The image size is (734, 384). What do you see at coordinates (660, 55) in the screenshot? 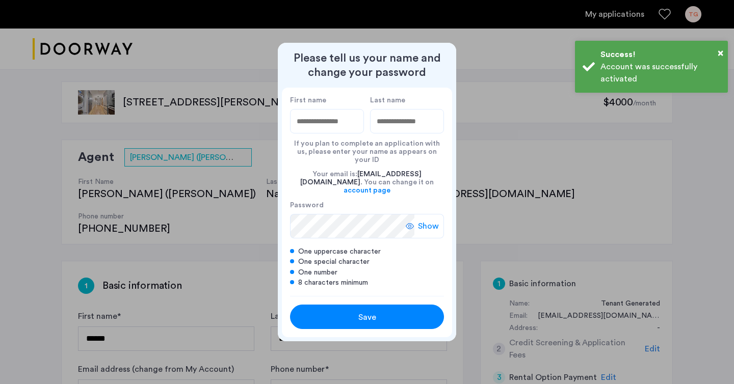
I see `div: Success!` at bounding box center [660, 55].